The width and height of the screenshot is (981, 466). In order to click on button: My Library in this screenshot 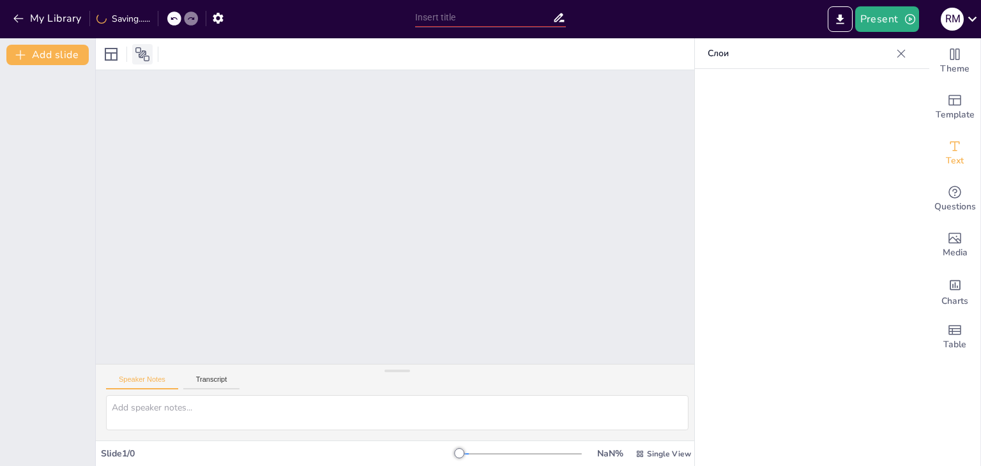, I will do `click(48, 19)`.